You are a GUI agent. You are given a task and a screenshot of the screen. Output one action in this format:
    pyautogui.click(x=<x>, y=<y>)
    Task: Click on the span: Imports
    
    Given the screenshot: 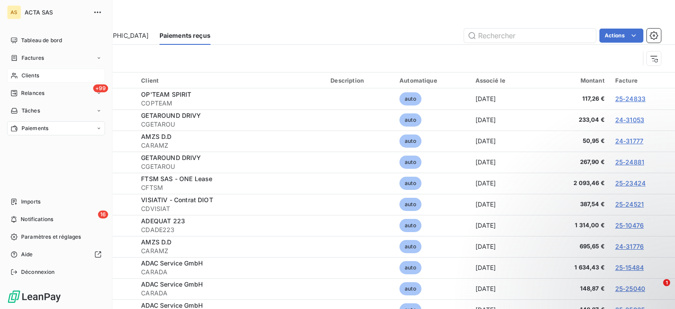 What is the action you would take?
    pyautogui.click(x=31, y=202)
    